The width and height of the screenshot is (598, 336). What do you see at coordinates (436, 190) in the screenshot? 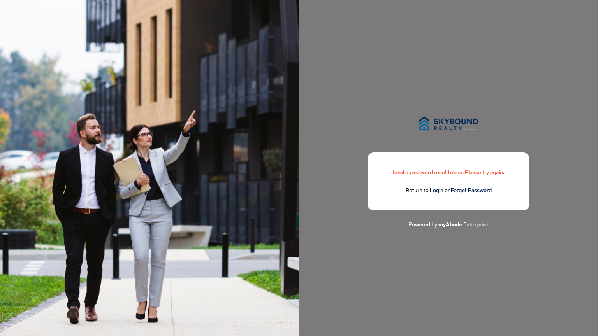
I see `a: Login` at bounding box center [436, 190].